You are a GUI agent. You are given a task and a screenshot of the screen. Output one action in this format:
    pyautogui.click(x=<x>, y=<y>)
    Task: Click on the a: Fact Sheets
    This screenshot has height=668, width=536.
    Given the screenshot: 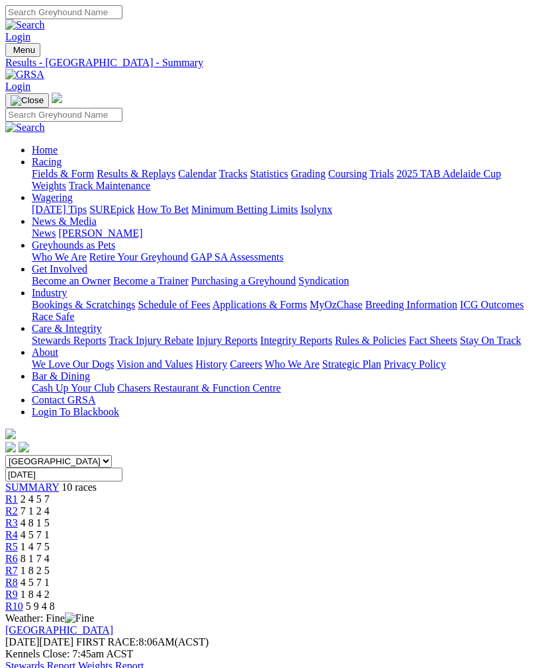 What is the action you would take?
    pyautogui.click(x=433, y=340)
    